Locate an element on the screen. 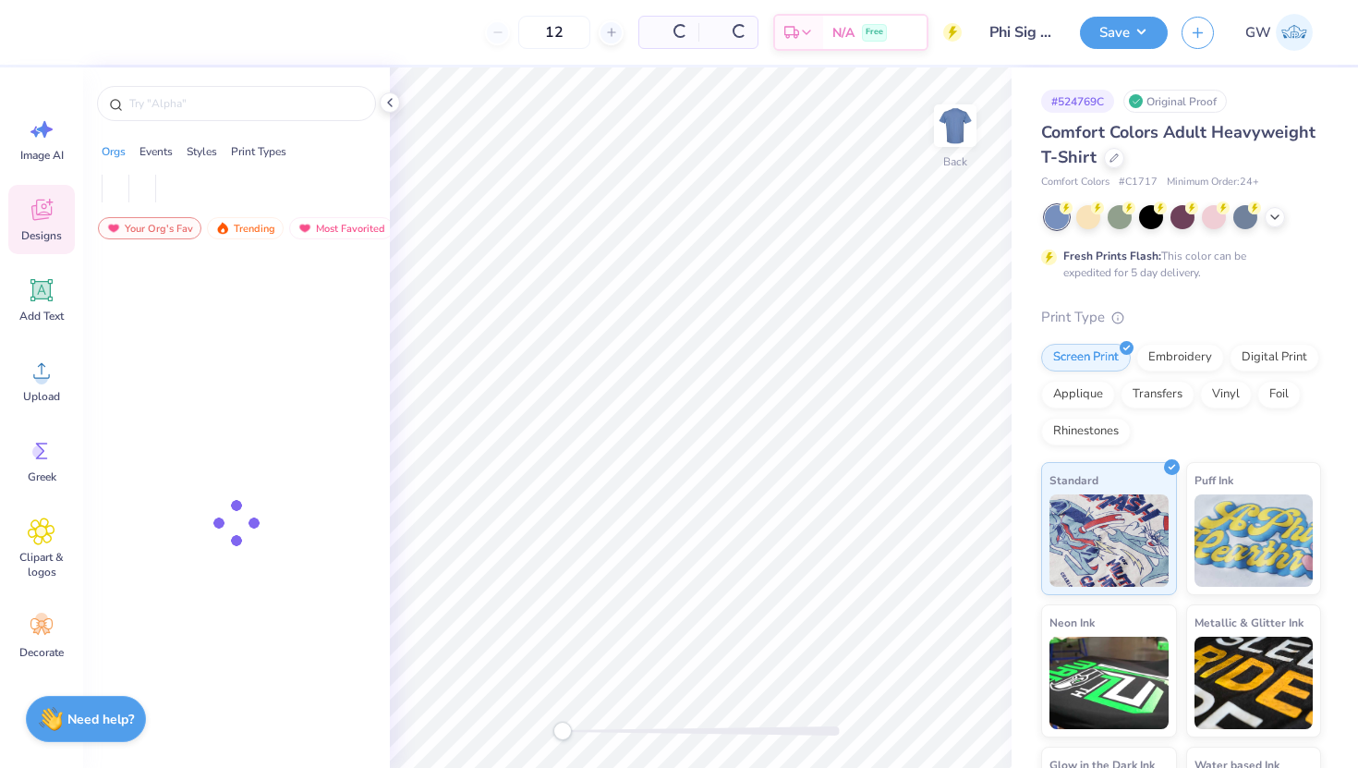 The image size is (1358, 768). div: # 524769C is located at coordinates (1077, 101).